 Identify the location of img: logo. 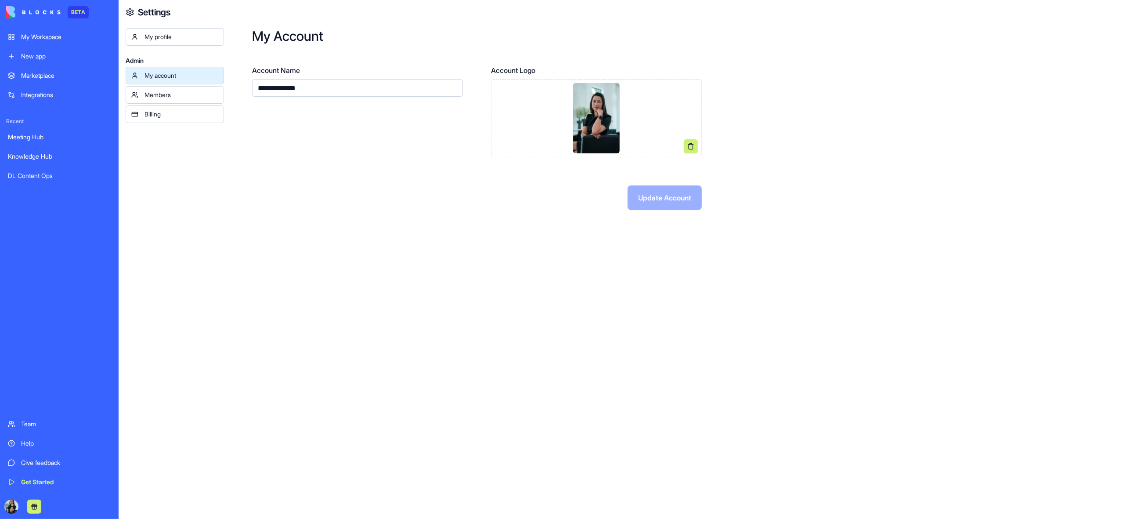
(33, 12).